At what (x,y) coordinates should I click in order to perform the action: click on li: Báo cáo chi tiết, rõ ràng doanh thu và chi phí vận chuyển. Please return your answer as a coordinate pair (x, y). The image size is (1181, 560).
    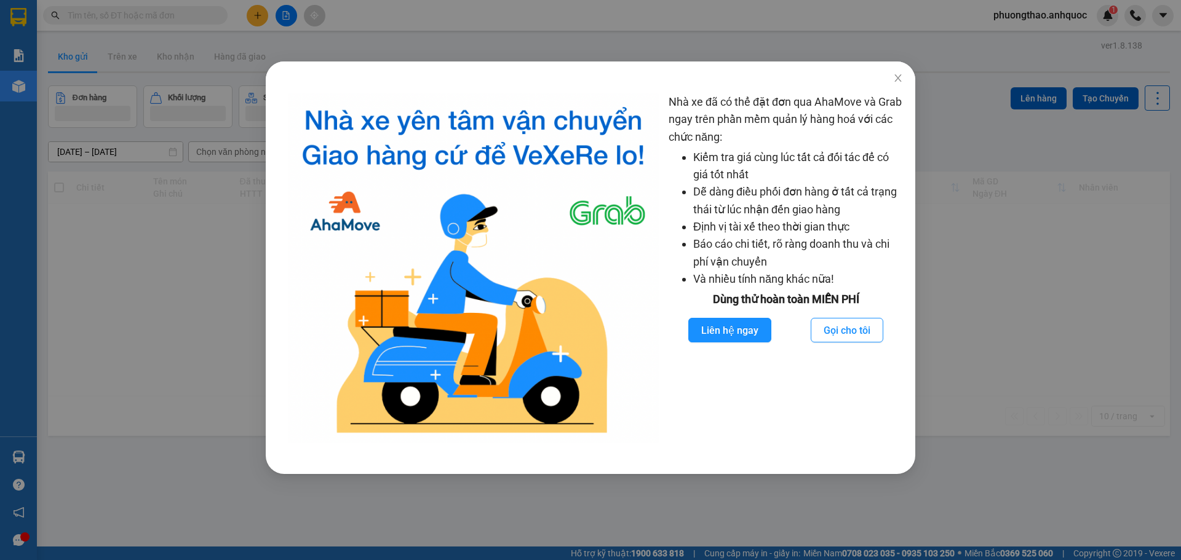
    Looking at the image, I should click on (798, 253).